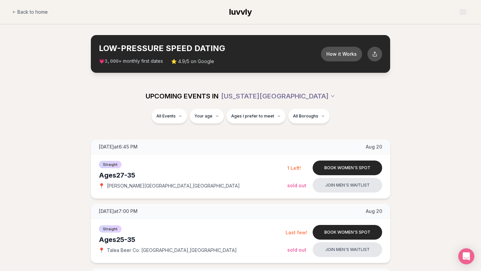 The width and height of the screenshot is (481, 271). I want to click on button: Ages I prefer to meet, so click(256, 116).